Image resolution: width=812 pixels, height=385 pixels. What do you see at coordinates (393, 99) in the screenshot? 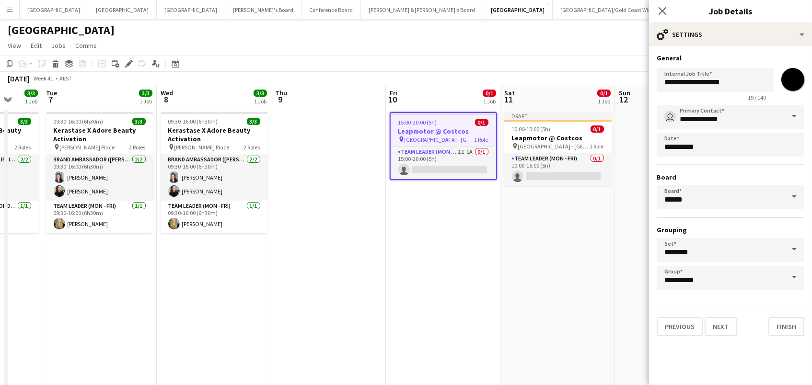
I see `span: 10` at bounding box center [393, 99].